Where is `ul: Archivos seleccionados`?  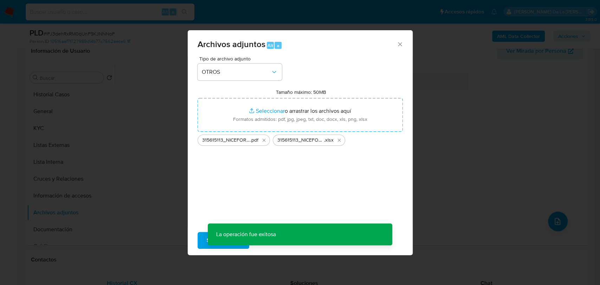 ul: Archivos seleccionados is located at coordinates (300, 139).